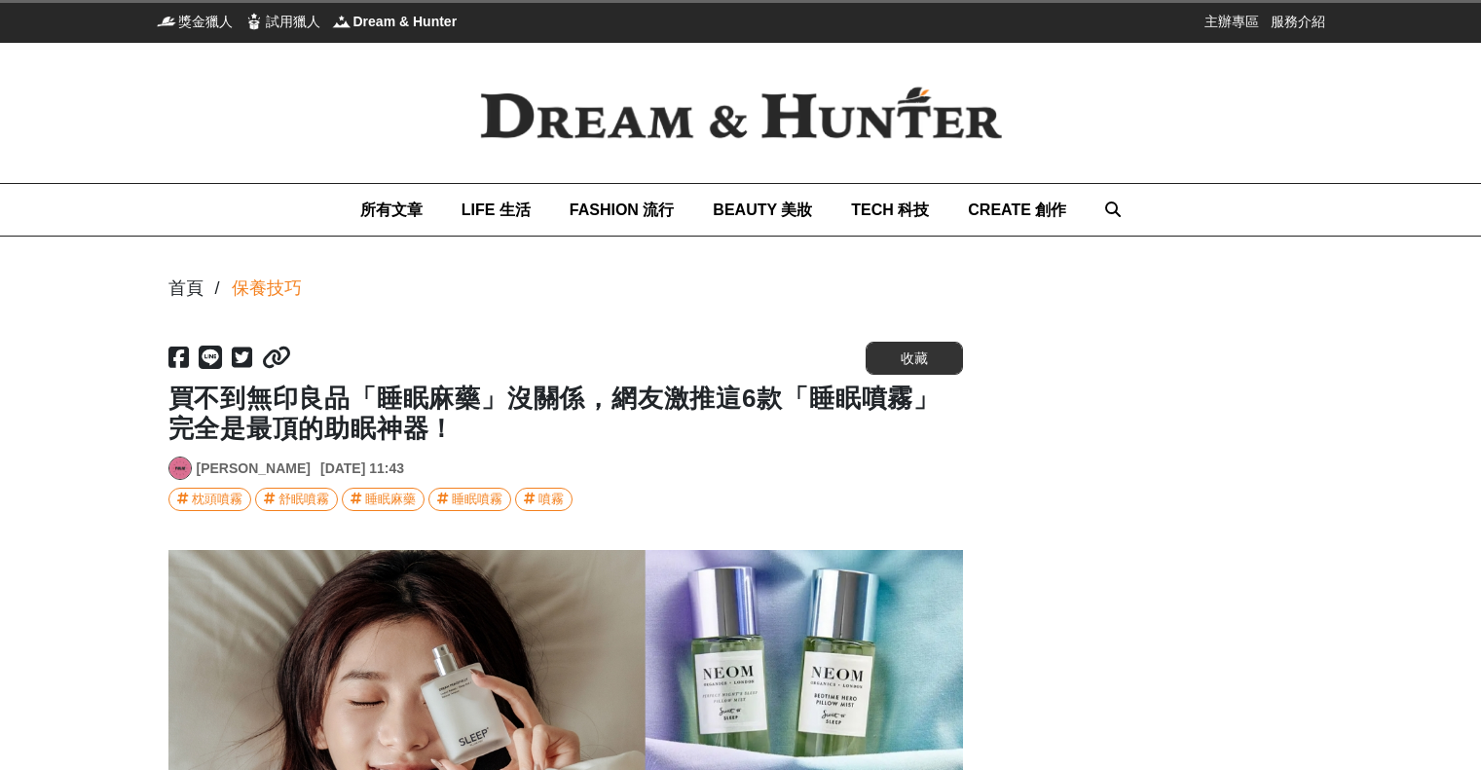 This screenshot has width=1481, height=770. I want to click on div: 枕頭噴霧, so click(217, 499).